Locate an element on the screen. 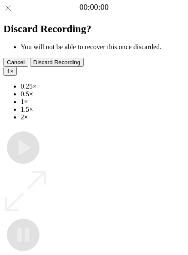 Image resolution: width=188 pixels, height=255 pixels. li: 0.25× is located at coordinates (102, 87).